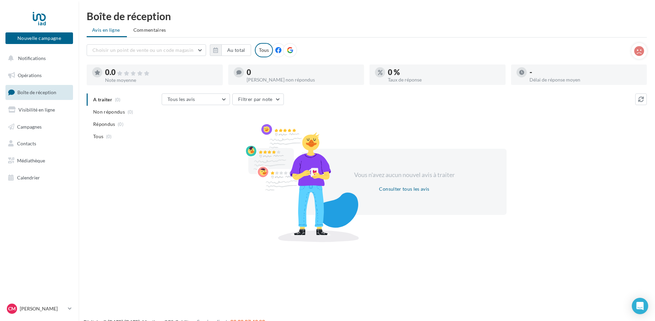 The height and width of the screenshot is (321, 655). I want to click on button: Nouvelle campagne, so click(39, 38).